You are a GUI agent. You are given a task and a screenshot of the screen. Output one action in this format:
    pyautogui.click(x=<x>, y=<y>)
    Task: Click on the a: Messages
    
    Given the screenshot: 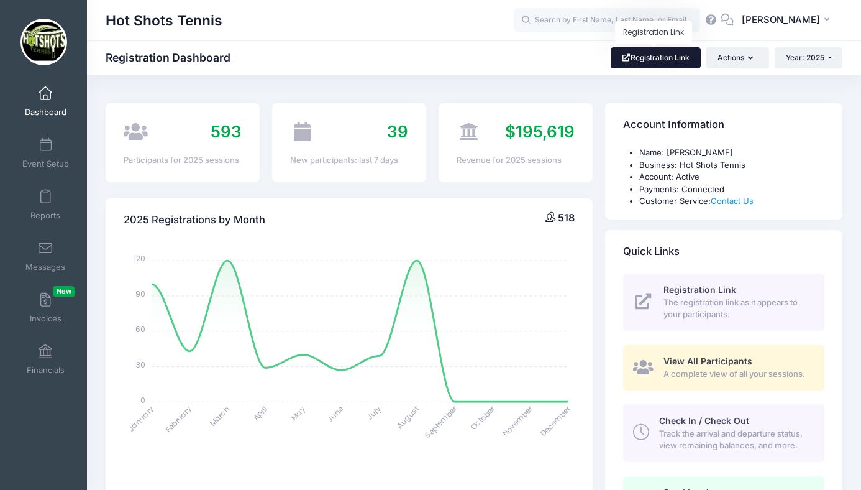 What is the action you would take?
    pyautogui.click(x=45, y=256)
    